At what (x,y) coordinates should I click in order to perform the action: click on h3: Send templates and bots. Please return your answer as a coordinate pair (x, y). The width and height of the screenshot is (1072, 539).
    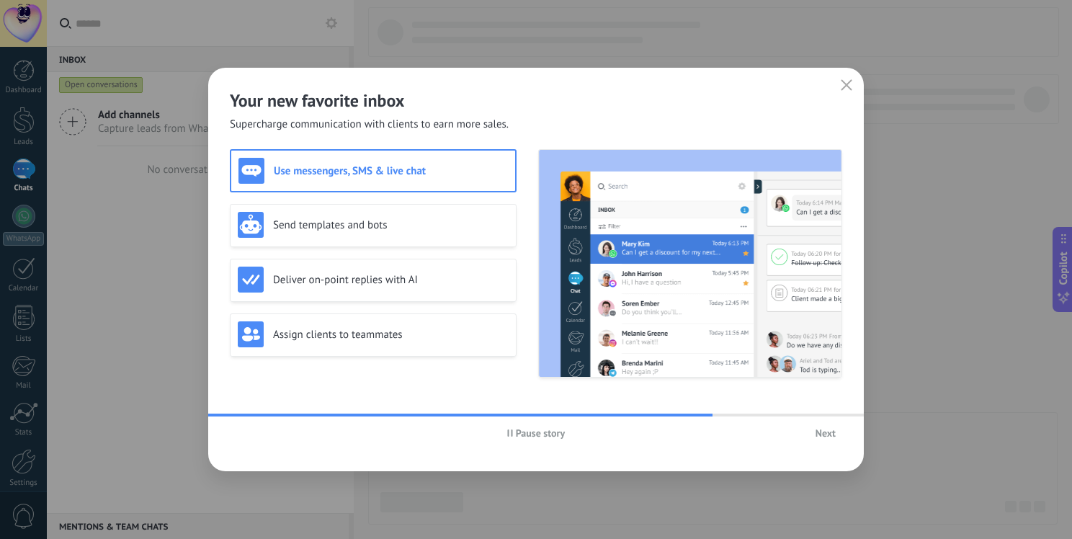
    Looking at the image, I should click on (390, 225).